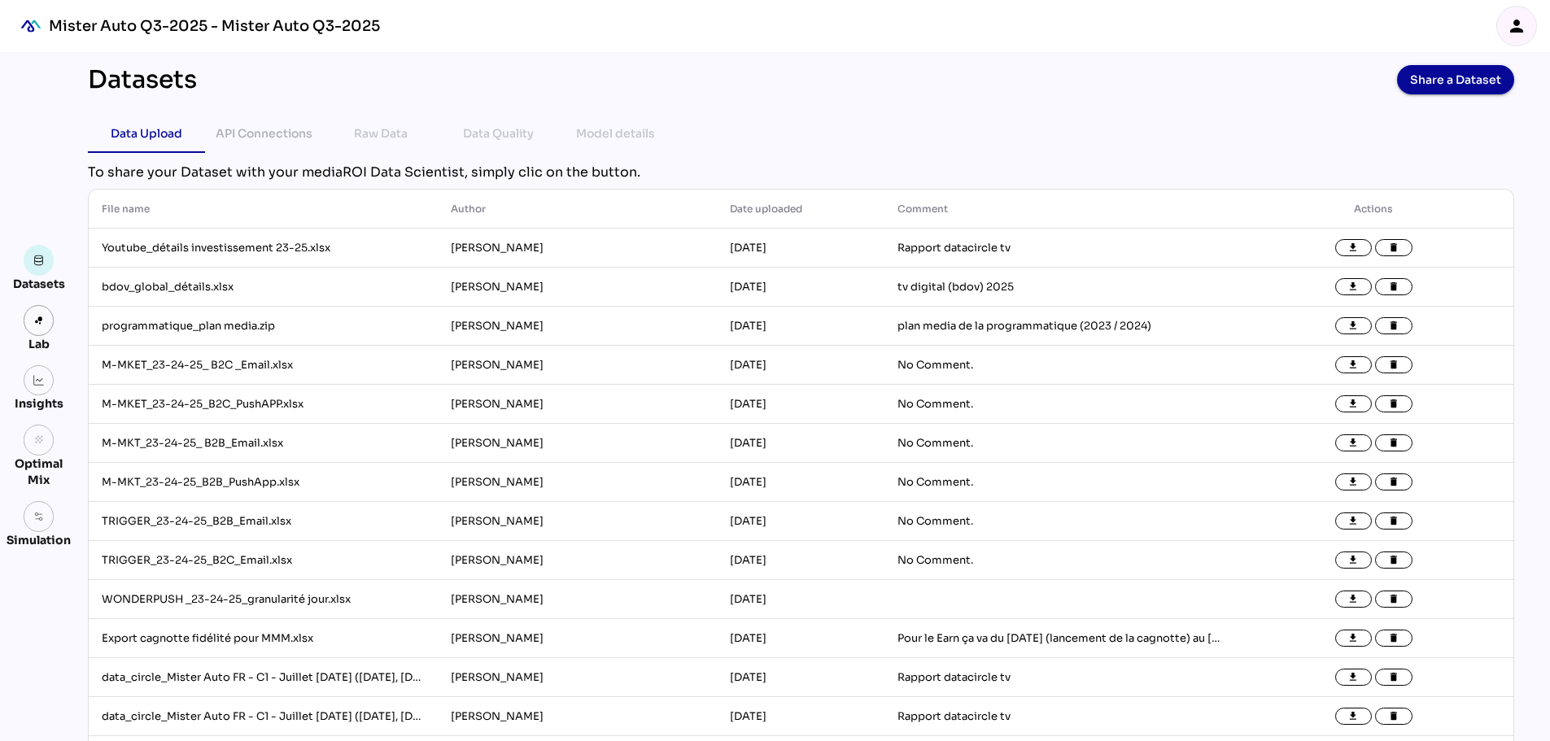  What do you see at coordinates (263, 326) in the screenshot?
I see `td: programmatique_plan media.zip` at bounding box center [263, 326].